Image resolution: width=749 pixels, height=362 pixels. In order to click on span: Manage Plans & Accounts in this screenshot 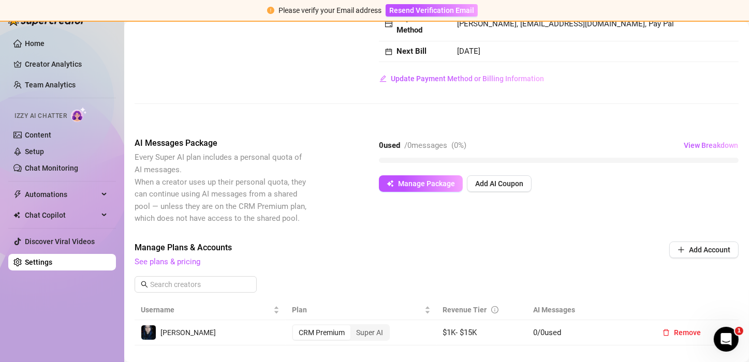, I will do `click(366, 248)`.